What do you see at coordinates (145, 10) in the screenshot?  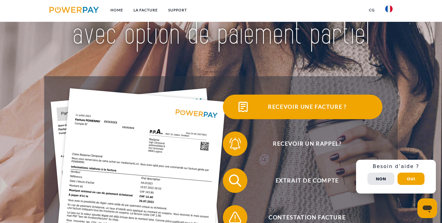 I see `a: LA FACTURE` at bounding box center [145, 10].